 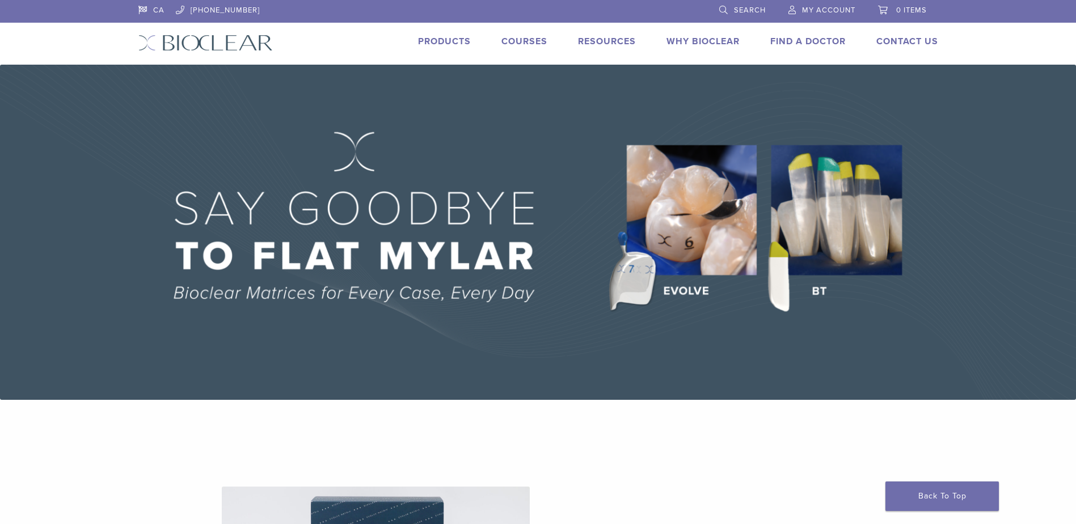 I want to click on img: Bioclear, so click(x=205, y=43).